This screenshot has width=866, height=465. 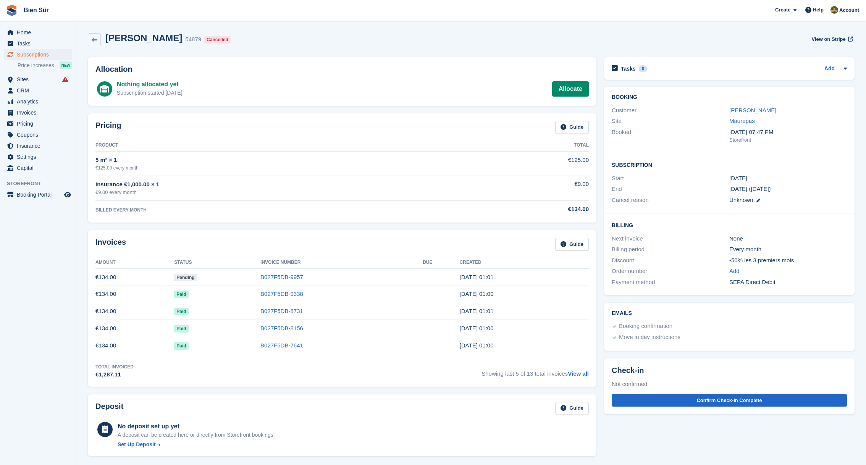 What do you see at coordinates (282, 146) in the screenshot?
I see `th: Product` at bounding box center [282, 146].